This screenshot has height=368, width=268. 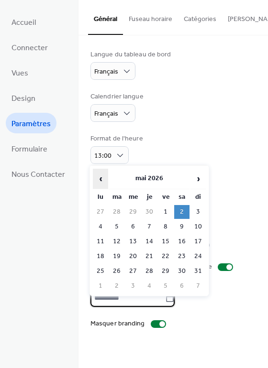 What do you see at coordinates (165, 197) in the screenshot?
I see `th: ve` at bounding box center [165, 197].